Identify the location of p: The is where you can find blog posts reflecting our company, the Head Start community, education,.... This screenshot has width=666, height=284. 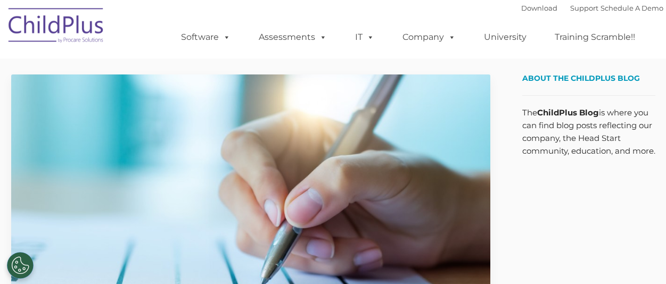
(588, 132).